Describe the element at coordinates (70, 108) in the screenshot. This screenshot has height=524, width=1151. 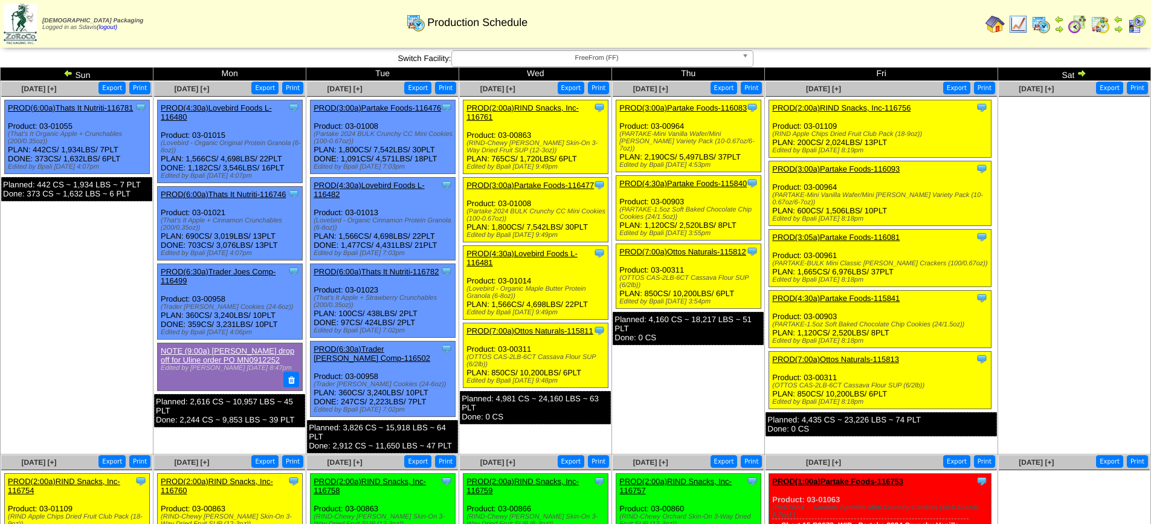
I see `a: PROD(6:00a)Thats It Nutriti-116781` at that location.